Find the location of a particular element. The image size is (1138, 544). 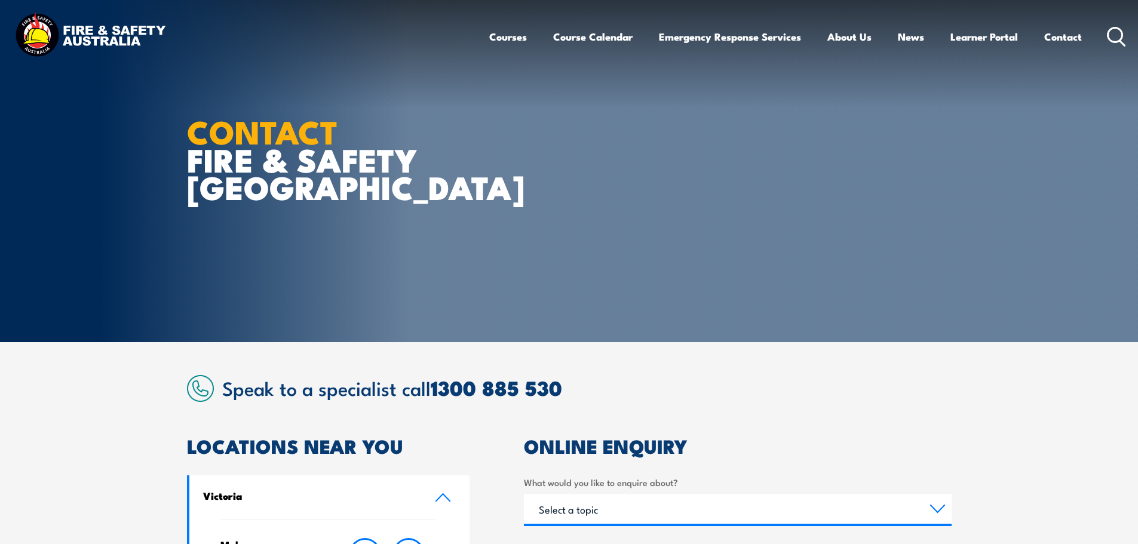

a: About Us is located at coordinates (849, 36).